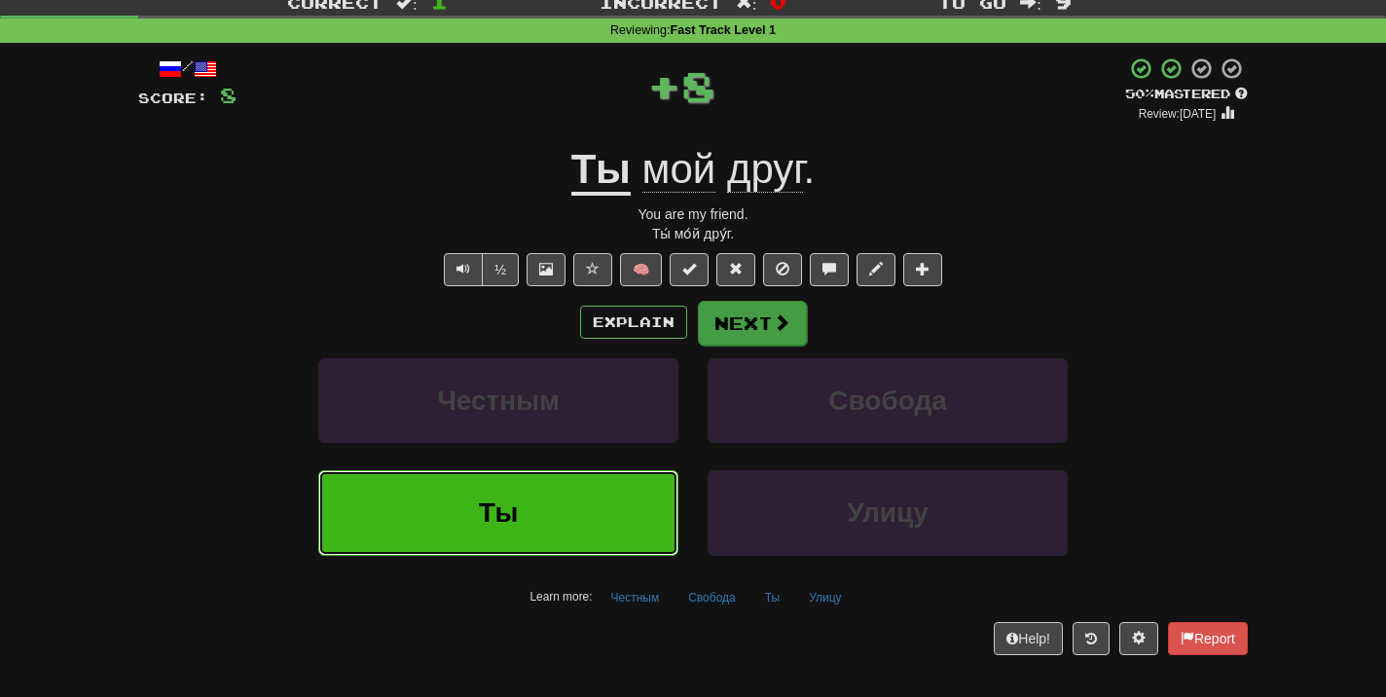 This screenshot has width=1386, height=697. I want to click on span: Ты, so click(498, 512).